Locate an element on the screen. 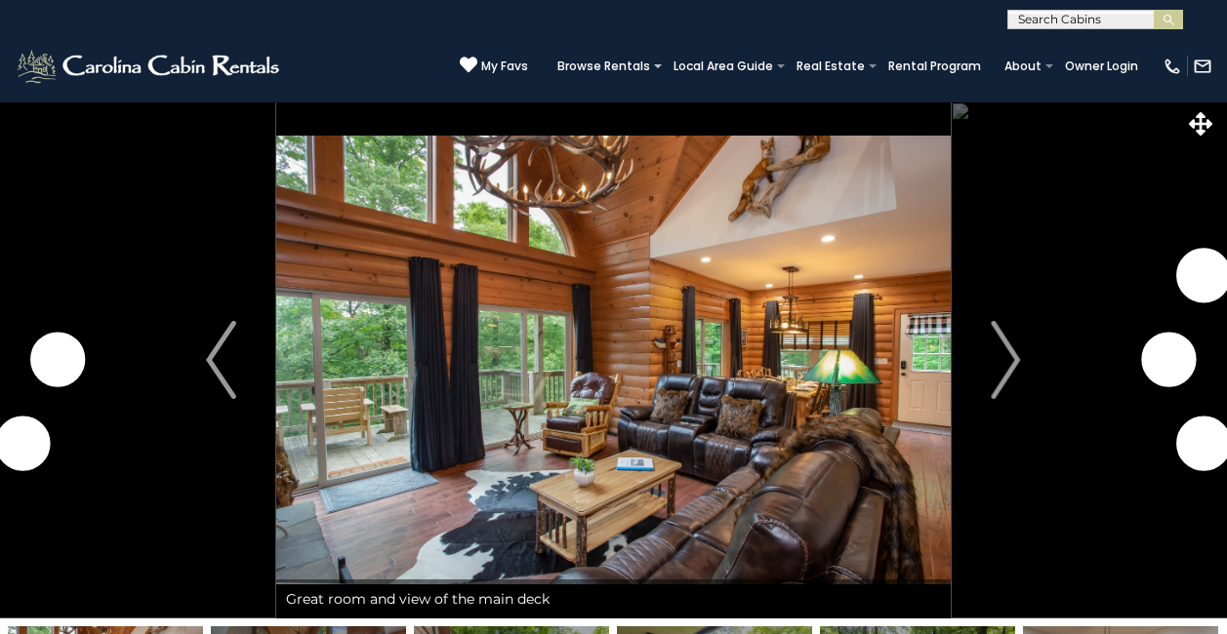 This screenshot has width=1227, height=634. button: Previous is located at coordinates (221, 360).